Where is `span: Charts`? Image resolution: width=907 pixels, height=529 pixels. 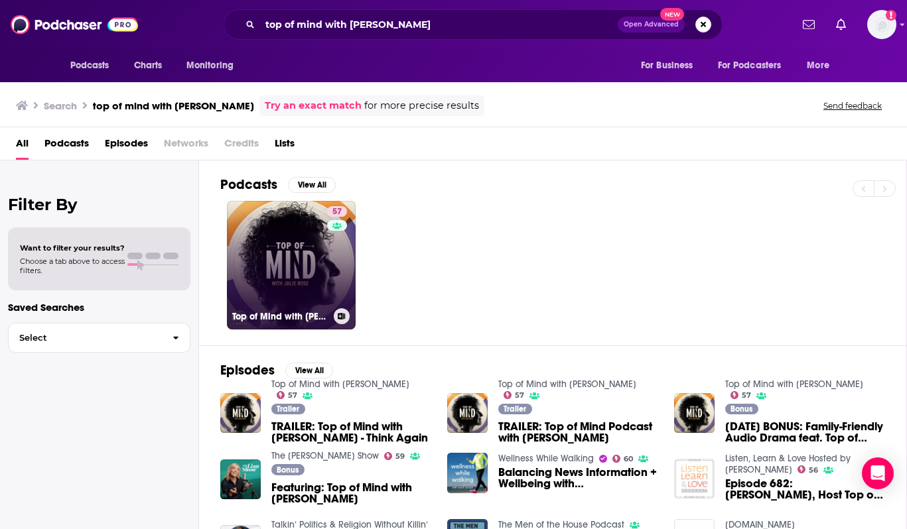 span: Charts is located at coordinates (148, 66).